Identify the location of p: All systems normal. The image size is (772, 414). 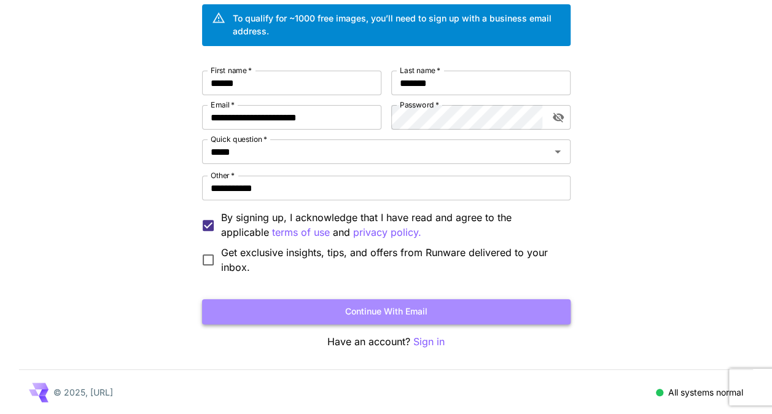
(705, 392).